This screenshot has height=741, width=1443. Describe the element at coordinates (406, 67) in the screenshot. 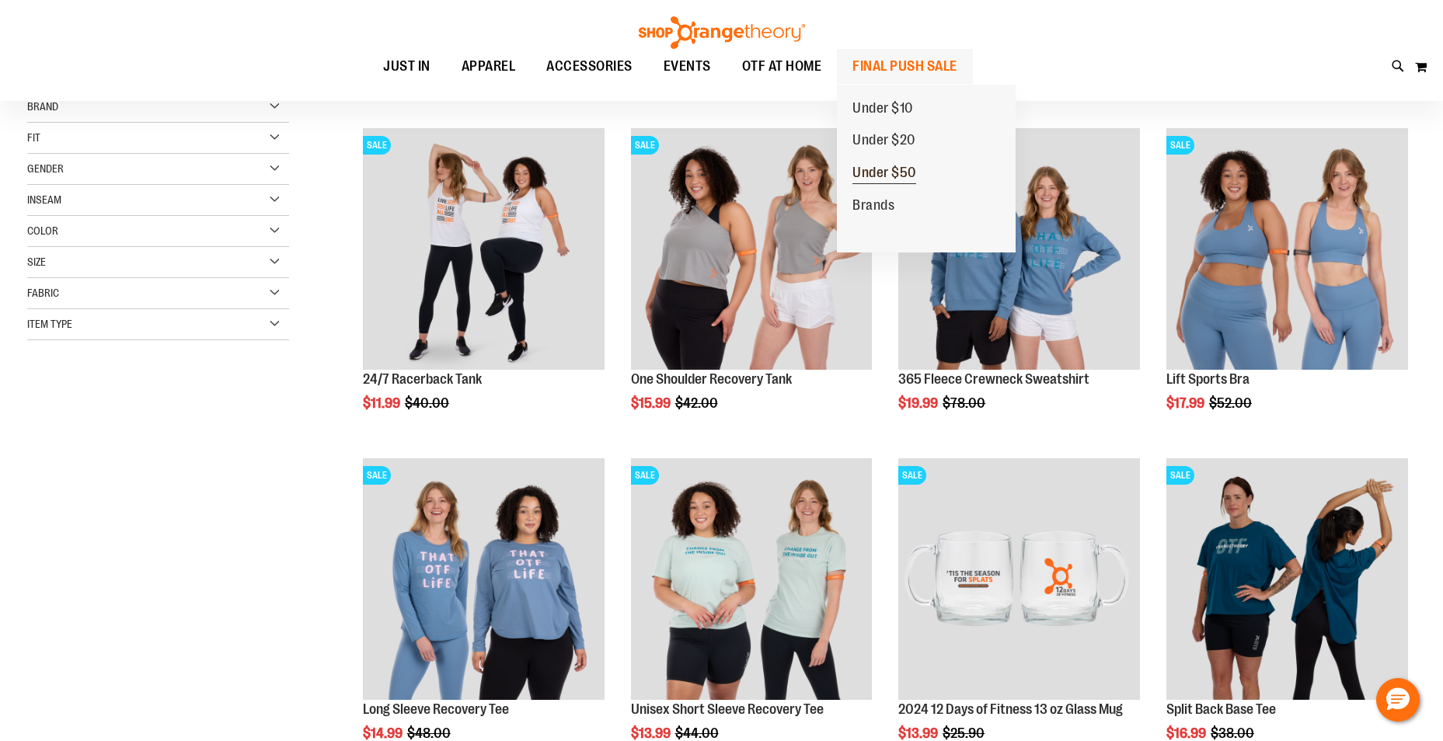

I see `a: JUST IN` at that location.